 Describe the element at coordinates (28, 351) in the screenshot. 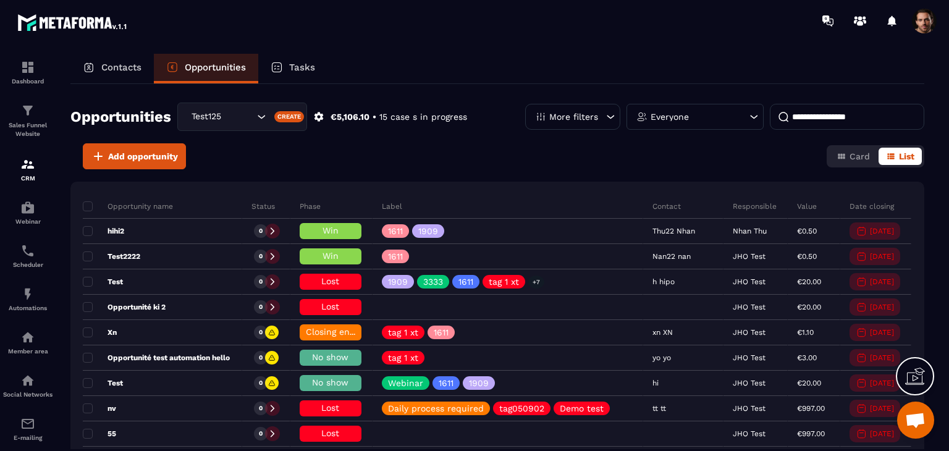

I see `p: Member area` at that location.